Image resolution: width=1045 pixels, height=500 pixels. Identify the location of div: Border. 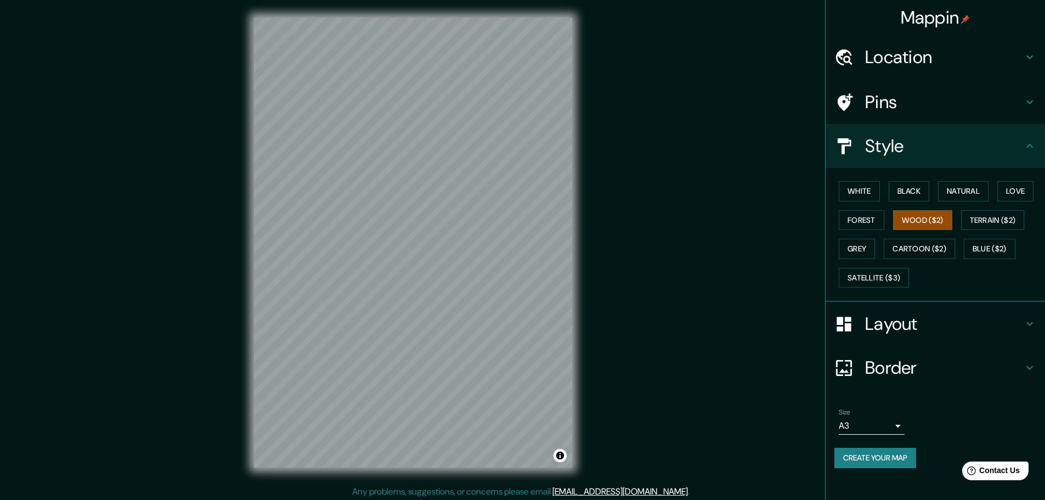
(935, 367).